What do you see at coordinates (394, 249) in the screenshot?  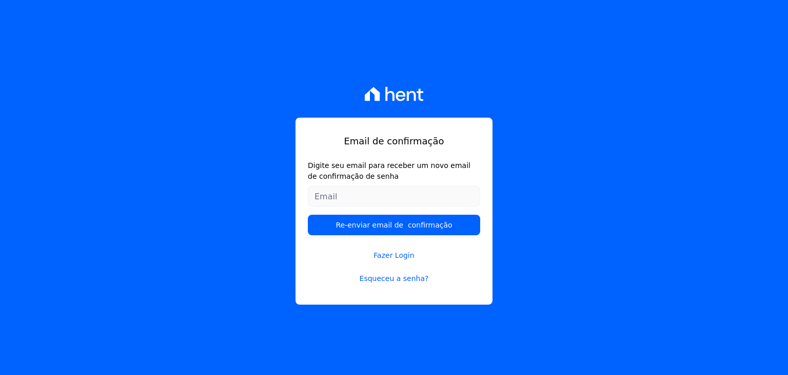 I see `a: Fazer Login` at bounding box center [394, 249].